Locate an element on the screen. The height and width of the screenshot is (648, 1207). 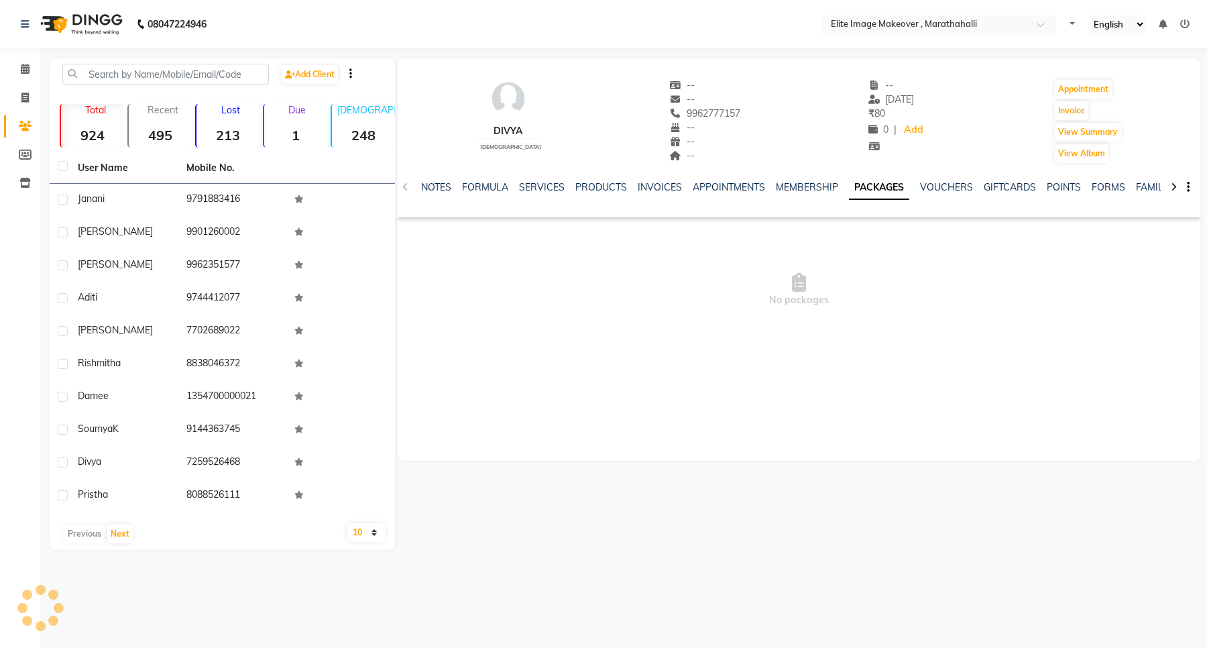
button: Invoice is located at coordinates (1071, 111).